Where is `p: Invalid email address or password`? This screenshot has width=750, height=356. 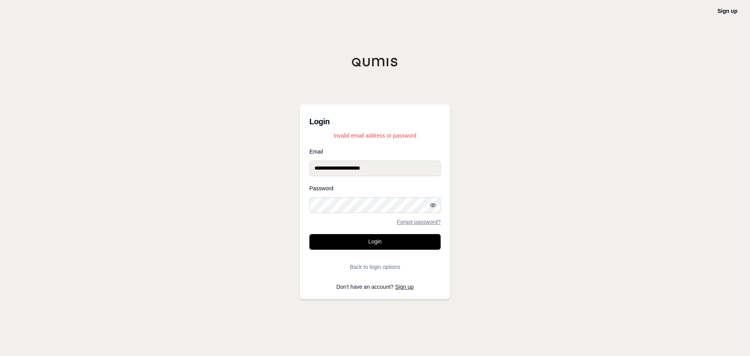 p: Invalid email address or password is located at coordinates (375, 135).